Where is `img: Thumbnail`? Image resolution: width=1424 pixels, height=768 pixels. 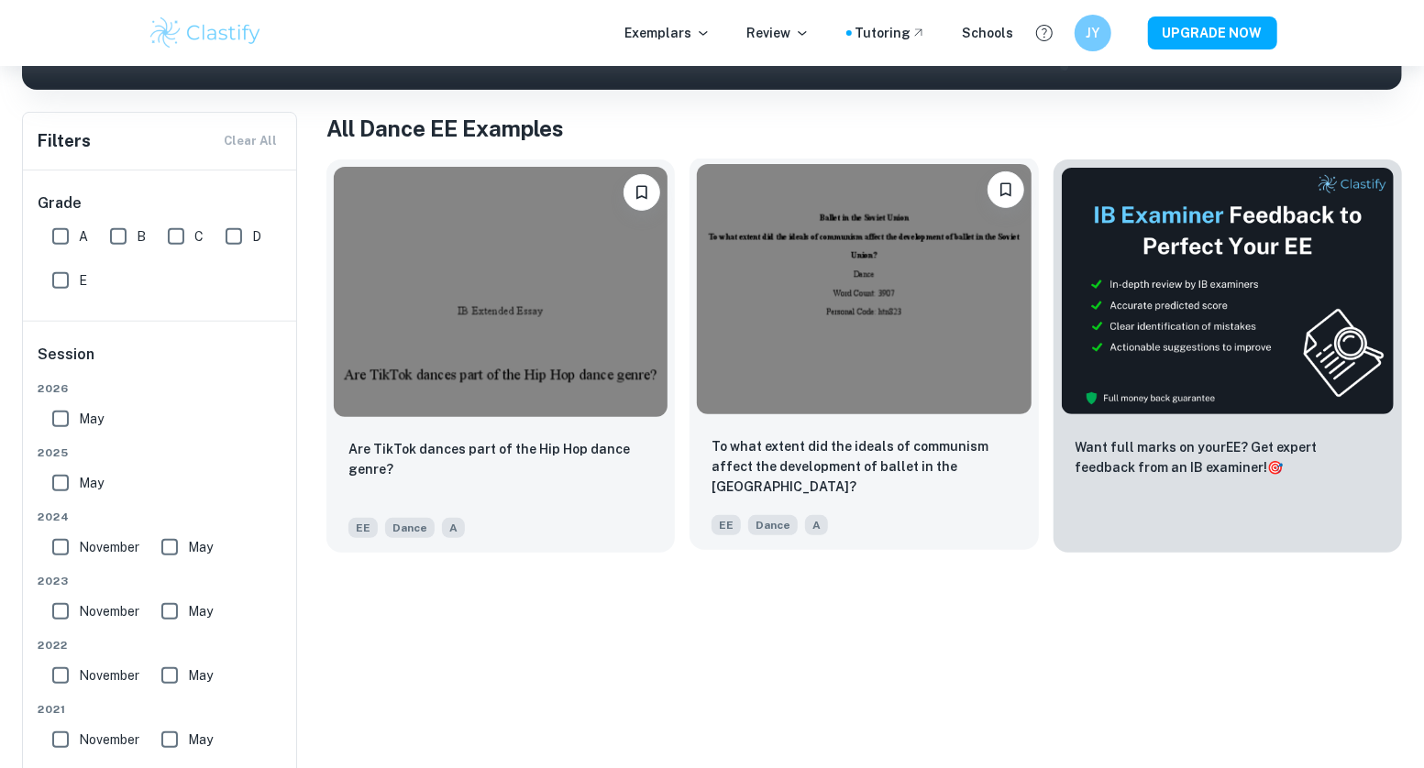
img: Thumbnail is located at coordinates (1227, 291).